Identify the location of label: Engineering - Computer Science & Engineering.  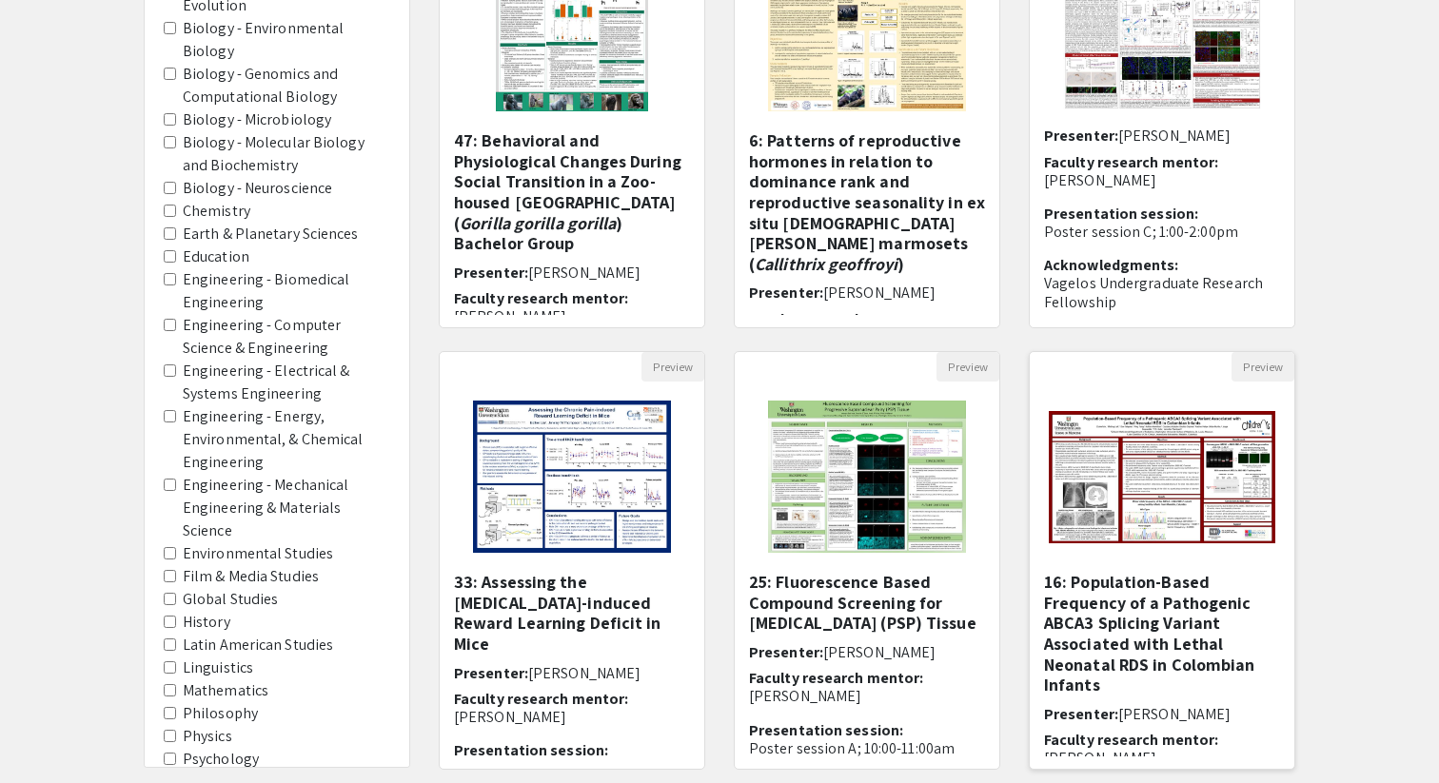
(286, 337).